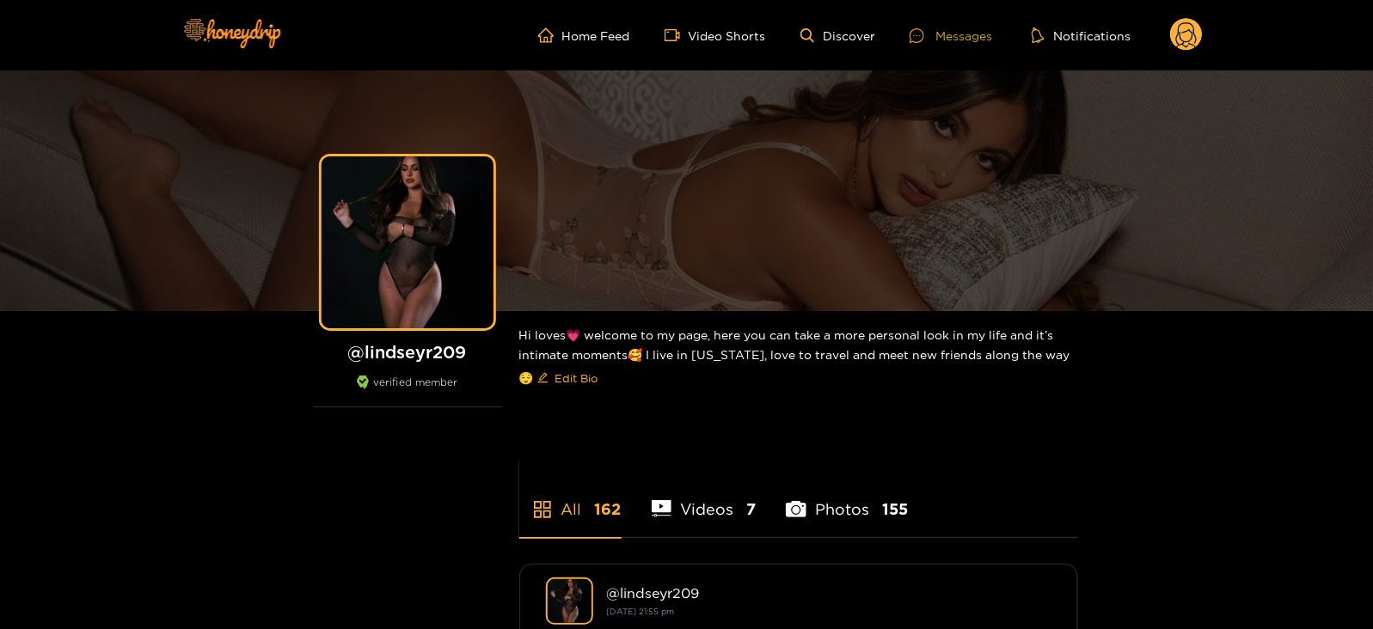 This screenshot has height=629, width=1373. What do you see at coordinates (584, 35) in the screenshot?
I see `a: Home Feed` at bounding box center [584, 35].